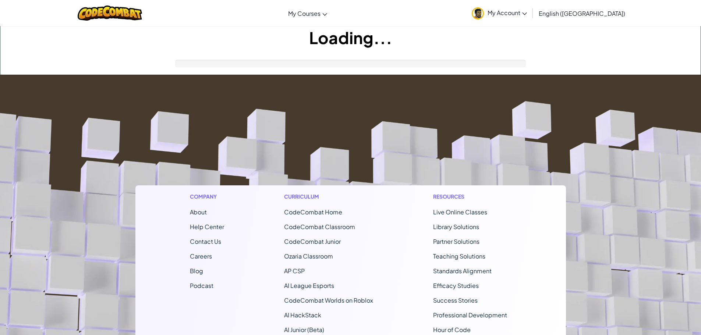  Describe the element at coordinates (499, 13) in the screenshot. I see `a: My Account` at that location.